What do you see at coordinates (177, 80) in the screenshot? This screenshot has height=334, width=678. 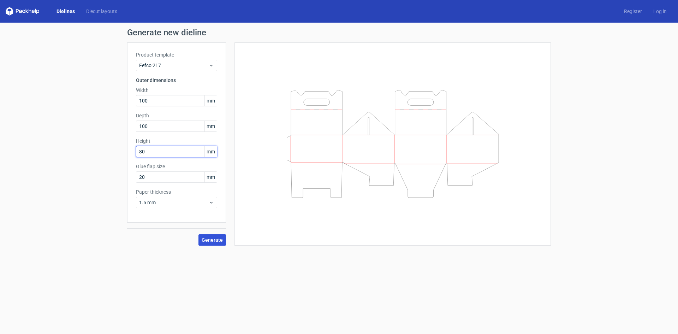 I see `h3: Outer dimensions` at bounding box center [177, 80].